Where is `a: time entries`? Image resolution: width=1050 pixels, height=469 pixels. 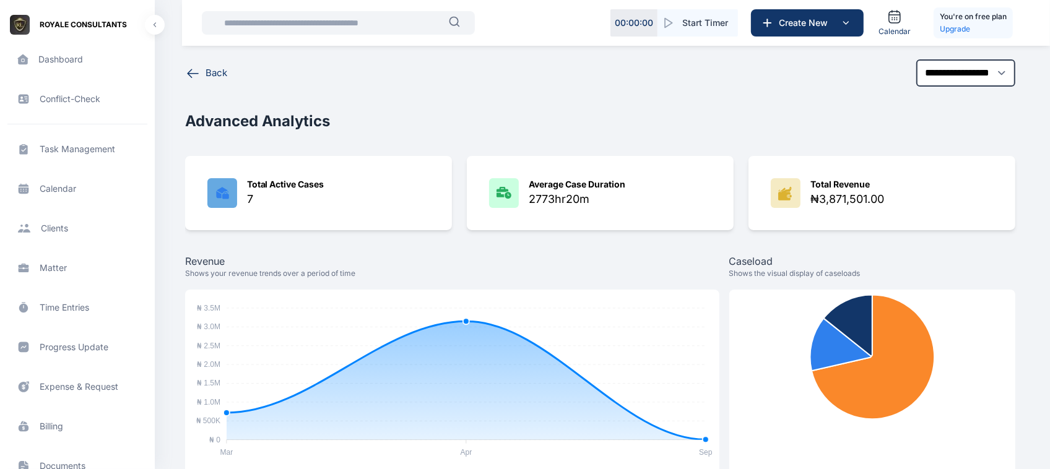 a: time entries is located at coordinates (77, 308).